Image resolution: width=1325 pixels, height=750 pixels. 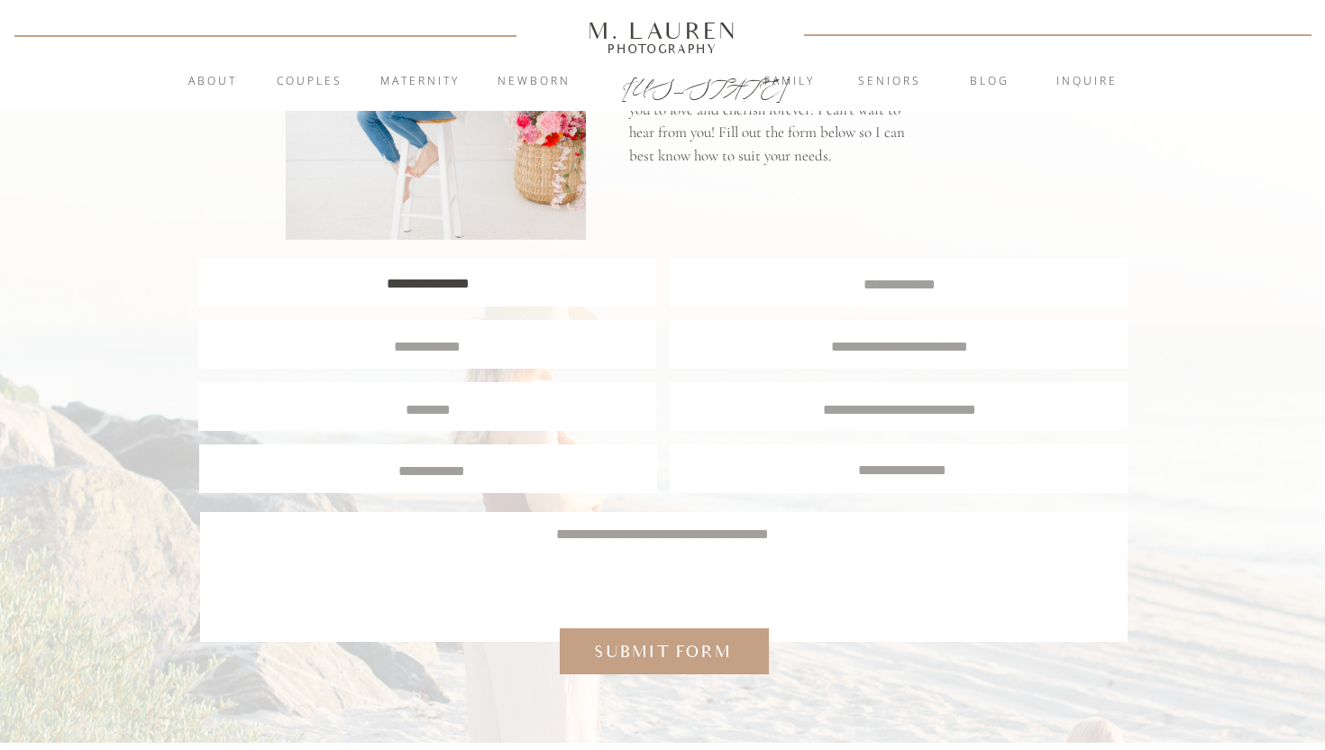 What do you see at coordinates (1087, 82) in the screenshot?
I see `a: inquire` at bounding box center [1087, 82].